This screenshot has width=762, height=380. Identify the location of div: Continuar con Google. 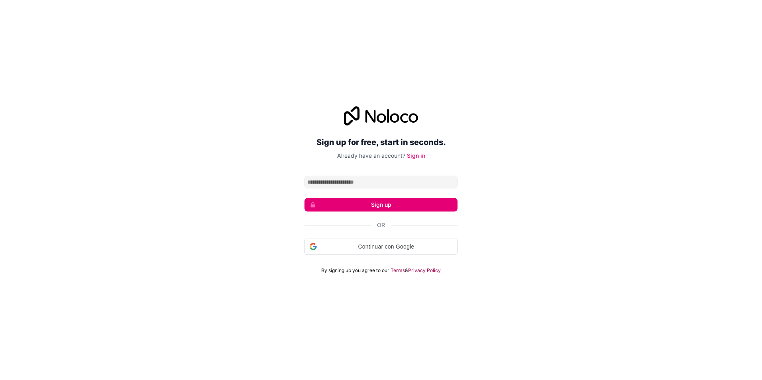
(381, 247).